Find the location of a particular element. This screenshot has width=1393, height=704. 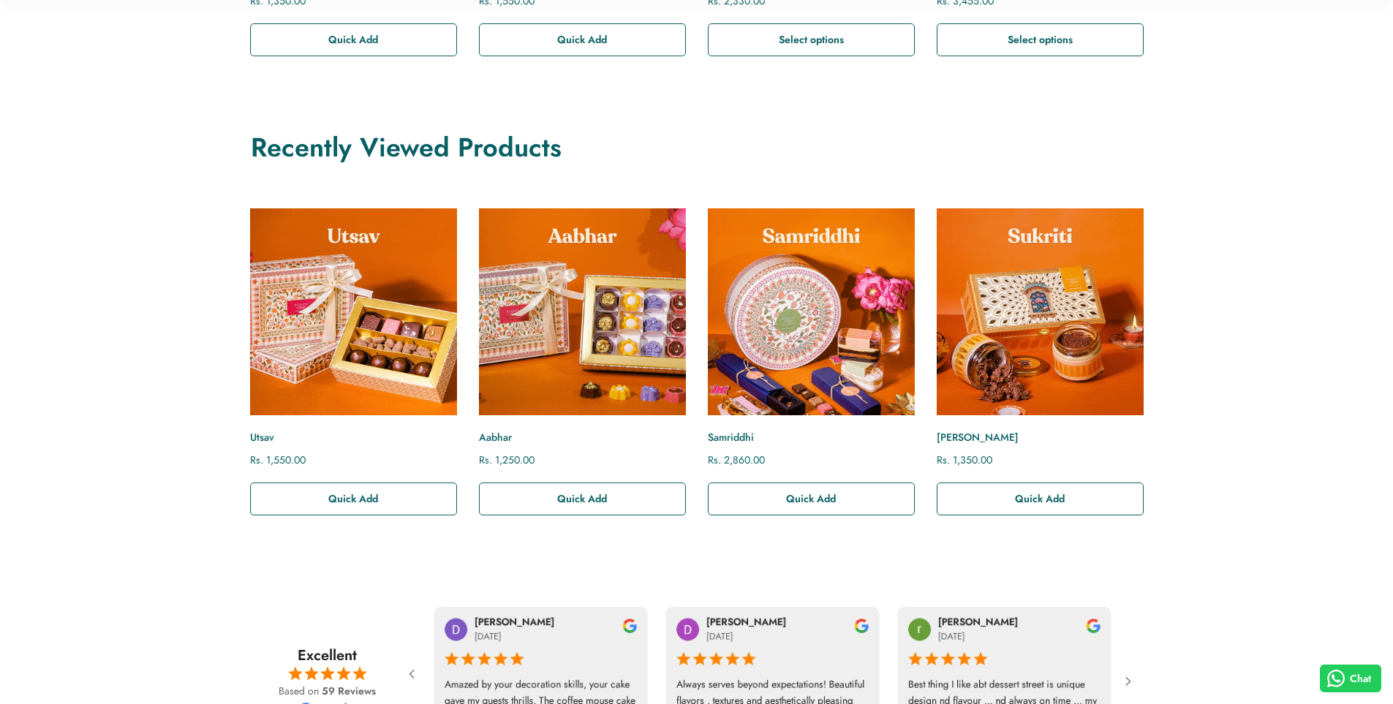

div: Excellent is located at coordinates (327, 656).